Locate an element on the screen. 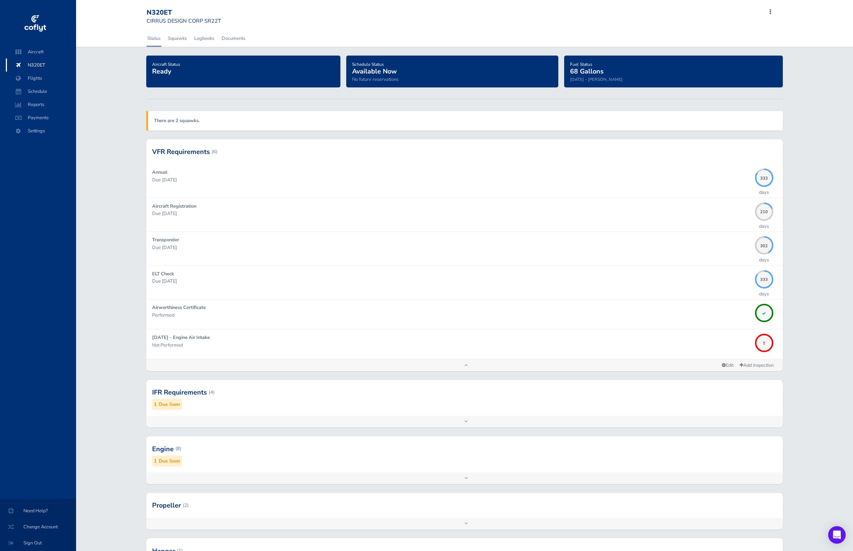 This screenshot has height=551, width=853. span: Sign Out is located at coordinates (38, 543).